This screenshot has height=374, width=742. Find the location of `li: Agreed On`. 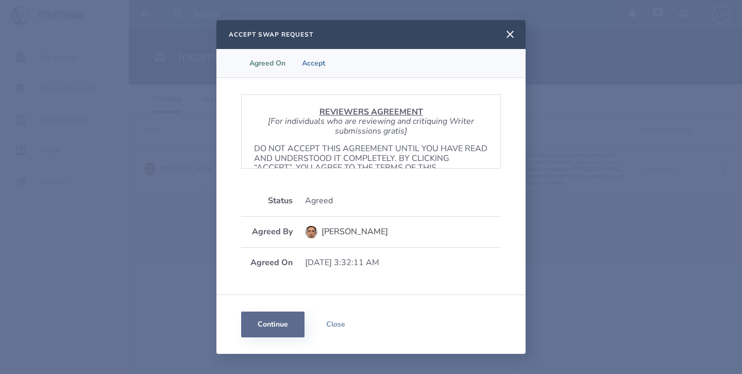

li: Agreed On is located at coordinates (268, 63).